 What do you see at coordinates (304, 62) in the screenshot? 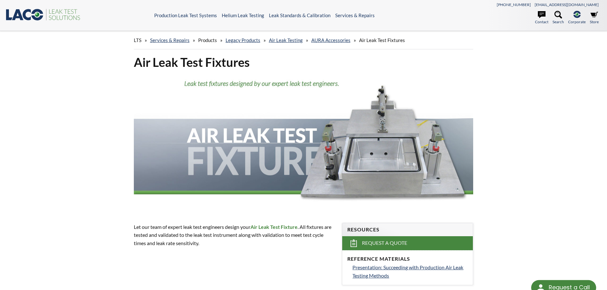
I see `h1: Air Leak Test Fixtures` at bounding box center [304, 62].